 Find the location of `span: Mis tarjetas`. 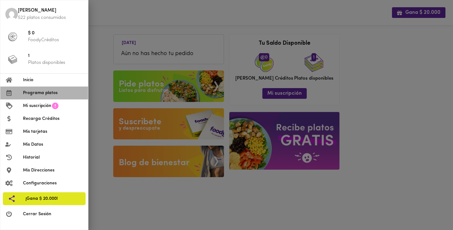

span: Mis tarjetas is located at coordinates (53, 132).